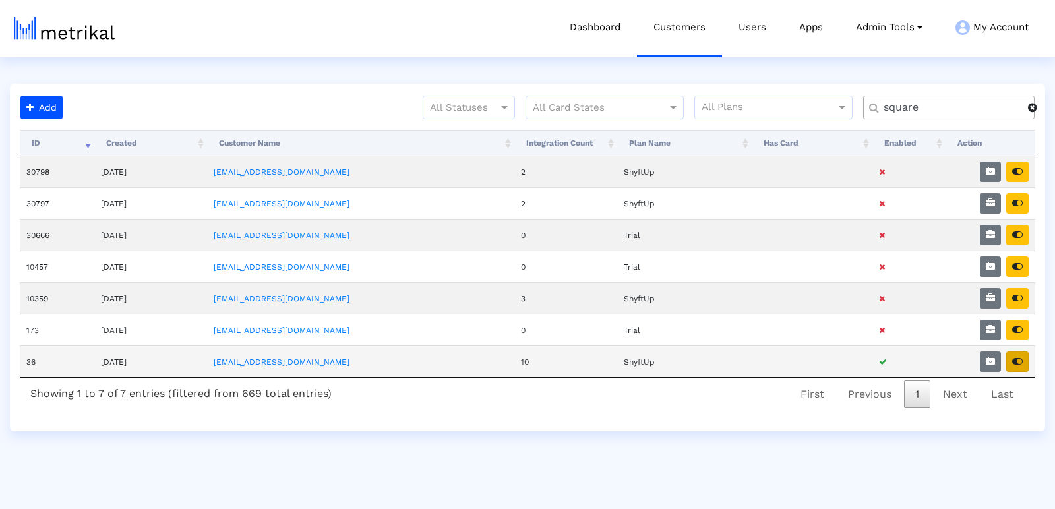 The width and height of the screenshot is (1055, 509). I want to click on th: Customer Name: activate to sort column ascending, so click(361, 143).